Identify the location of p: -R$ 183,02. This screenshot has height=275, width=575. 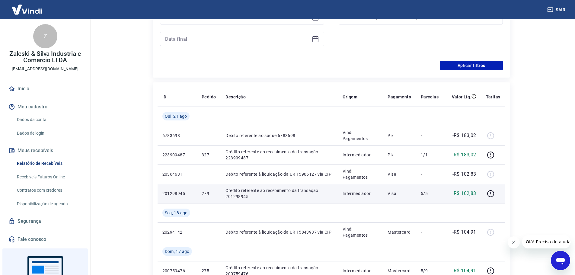
(464, 135).